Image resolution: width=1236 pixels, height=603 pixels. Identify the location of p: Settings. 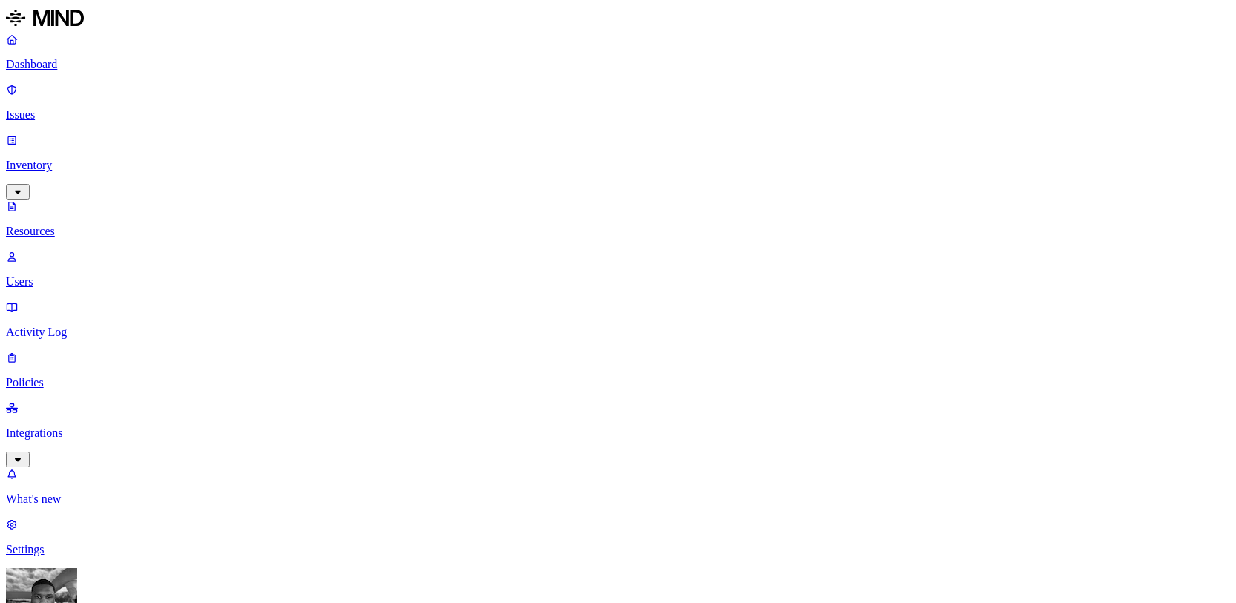
(617, 550).